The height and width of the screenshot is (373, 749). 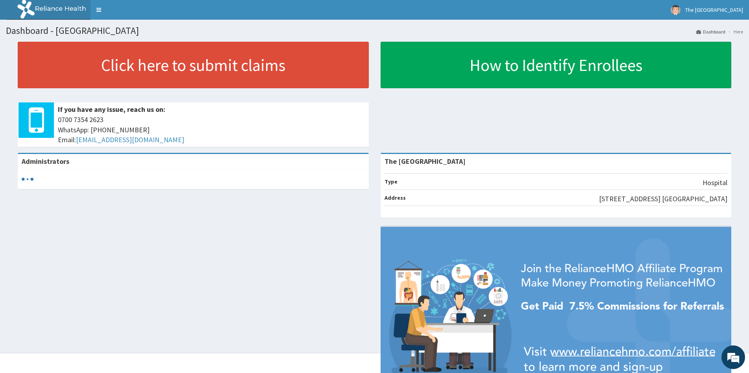 I want to click on p: Hospital, so click(x=714, y=183).